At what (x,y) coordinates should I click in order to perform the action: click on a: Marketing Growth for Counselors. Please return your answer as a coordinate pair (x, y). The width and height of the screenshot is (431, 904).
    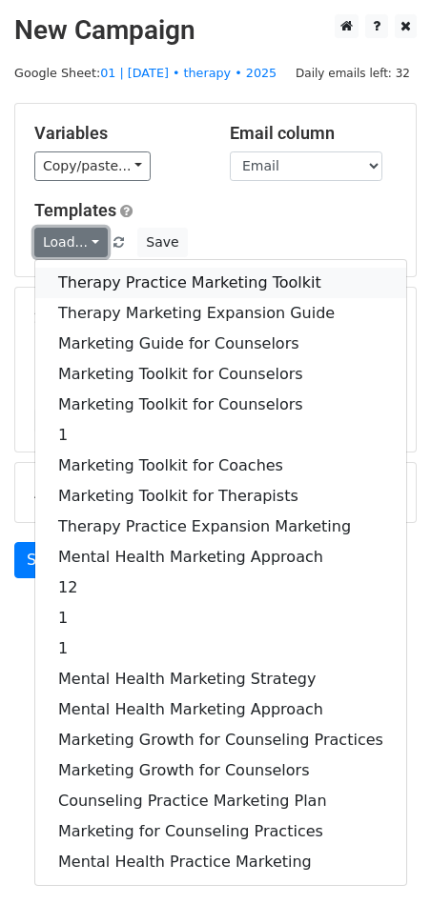
    Looking at the image, I should click on (220, 771).